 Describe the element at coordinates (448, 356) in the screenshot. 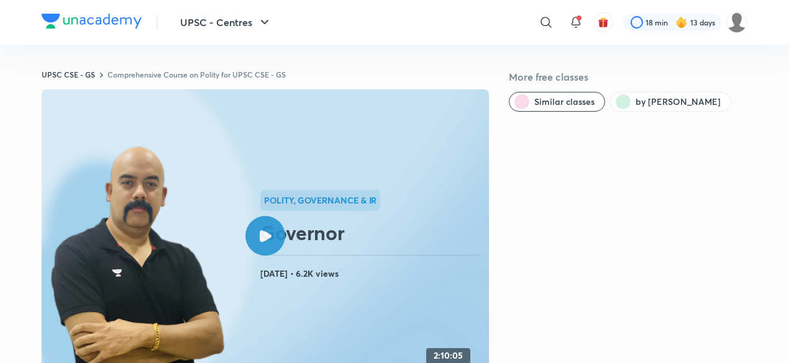

I see `h4: 2:10:05` at that location.